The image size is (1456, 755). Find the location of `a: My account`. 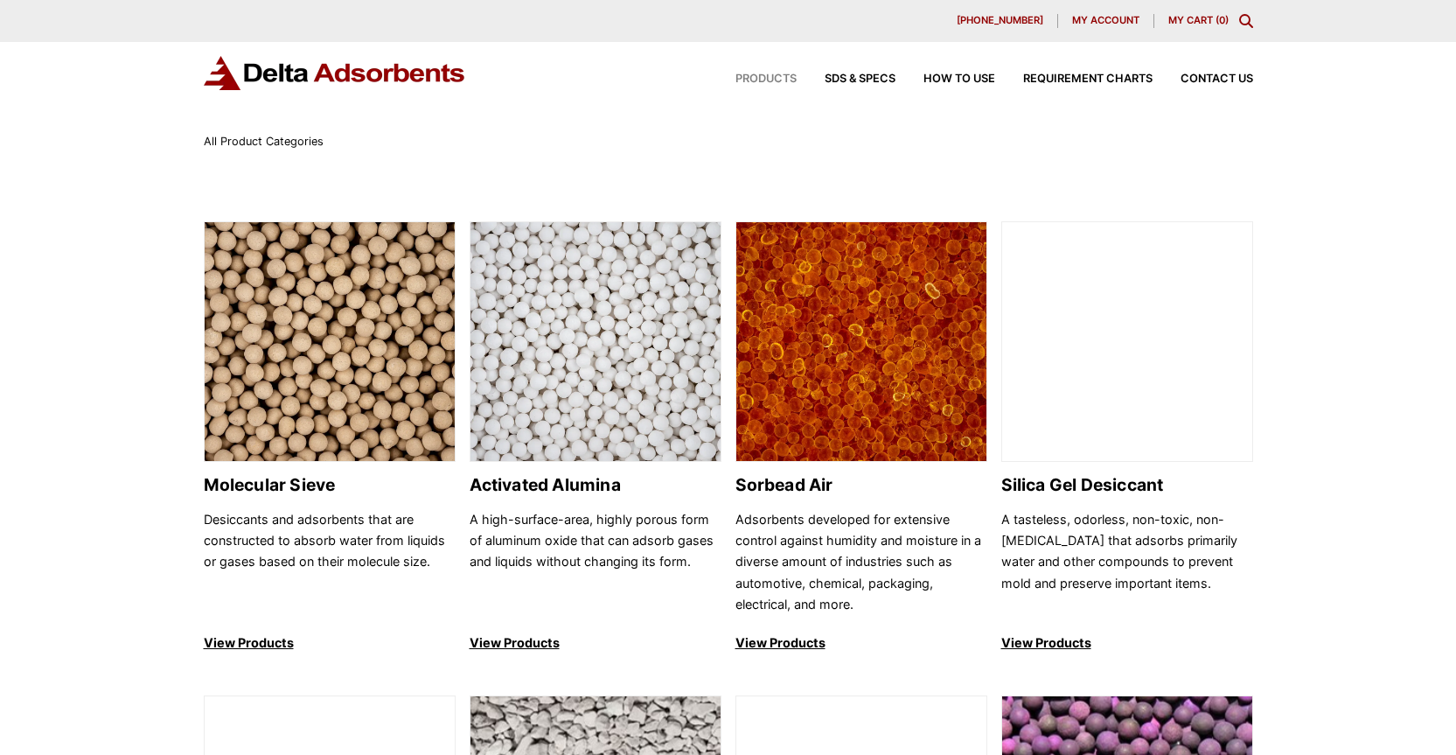

a: My account is located at coordinates (1106, 21).